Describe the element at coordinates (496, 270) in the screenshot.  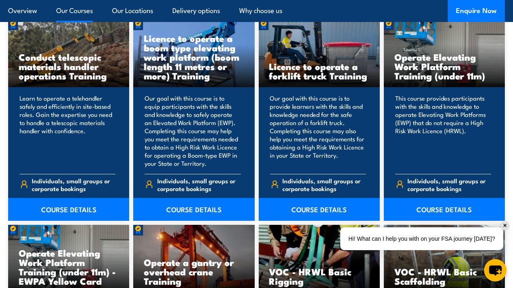
I see `button: chat-button` at that location.